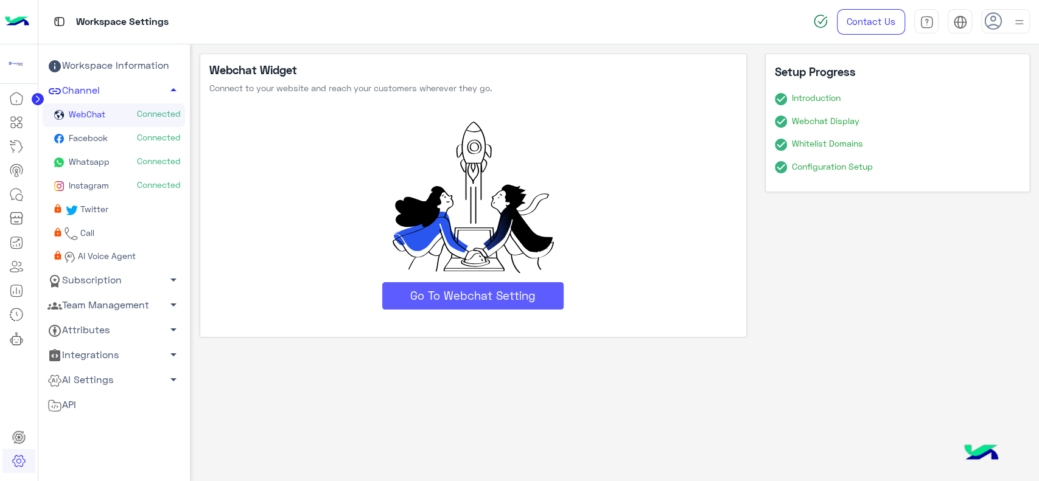 The image size is (1039, 481). Describe the element at coordinates (17, 22) in the screenshot. I see `img: Logo` at that location.